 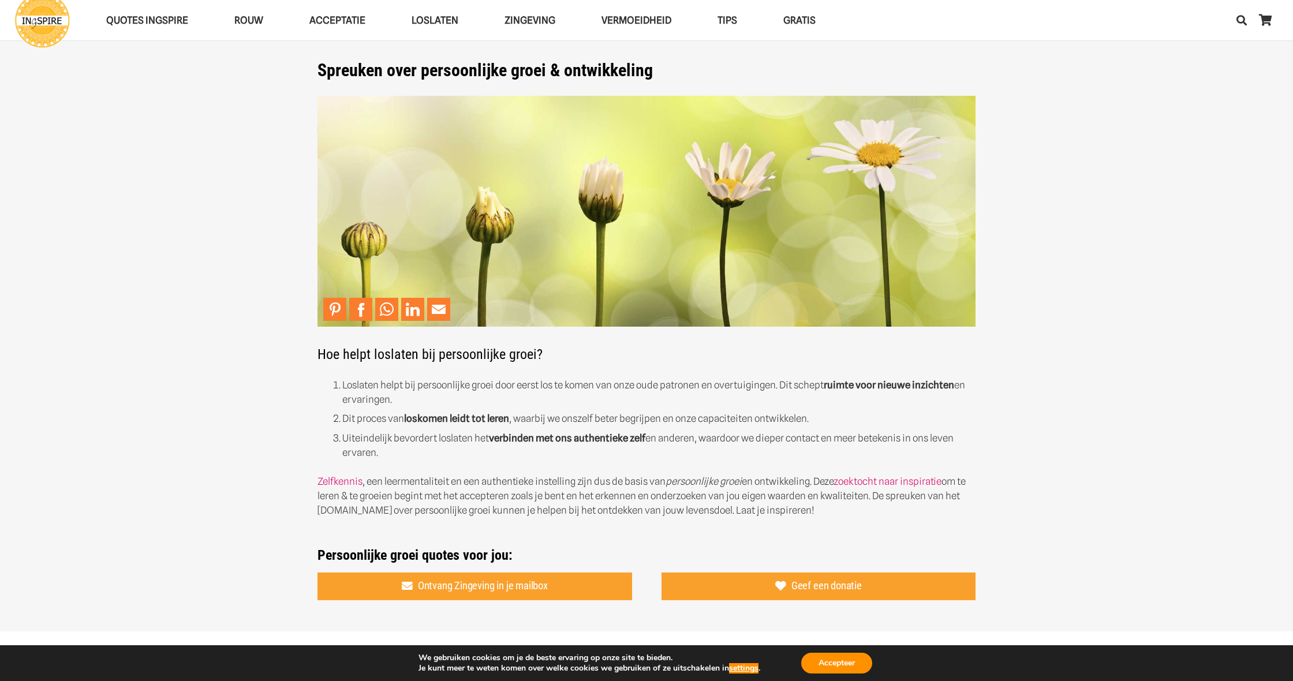 What do you see at coordinates (147, 20) in the screenshot?
I see `a: QUOTES INGSPIREQUOTES INGSPIRE Menu` at bounding box center [147, 20].